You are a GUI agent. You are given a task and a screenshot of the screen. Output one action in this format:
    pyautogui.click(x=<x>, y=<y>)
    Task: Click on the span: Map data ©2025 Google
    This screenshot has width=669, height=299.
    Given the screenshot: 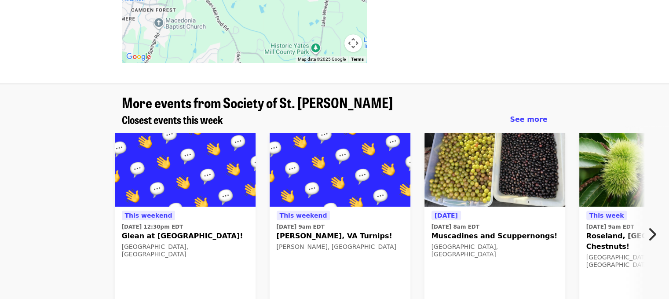 What is the action you would take?
    pyautogui.click(x=321, y=59)
    